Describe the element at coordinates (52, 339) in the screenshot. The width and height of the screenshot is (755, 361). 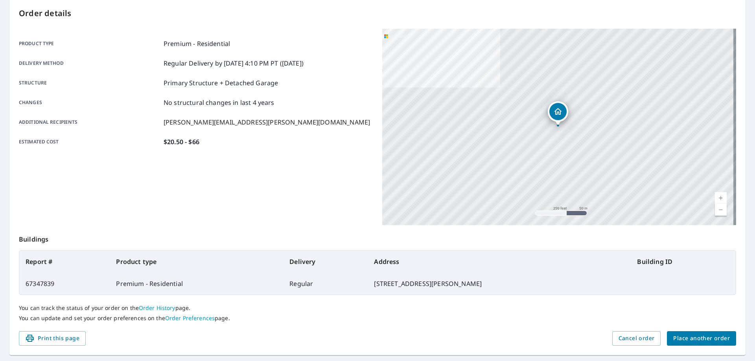
I see `span: Print this page` at that location.